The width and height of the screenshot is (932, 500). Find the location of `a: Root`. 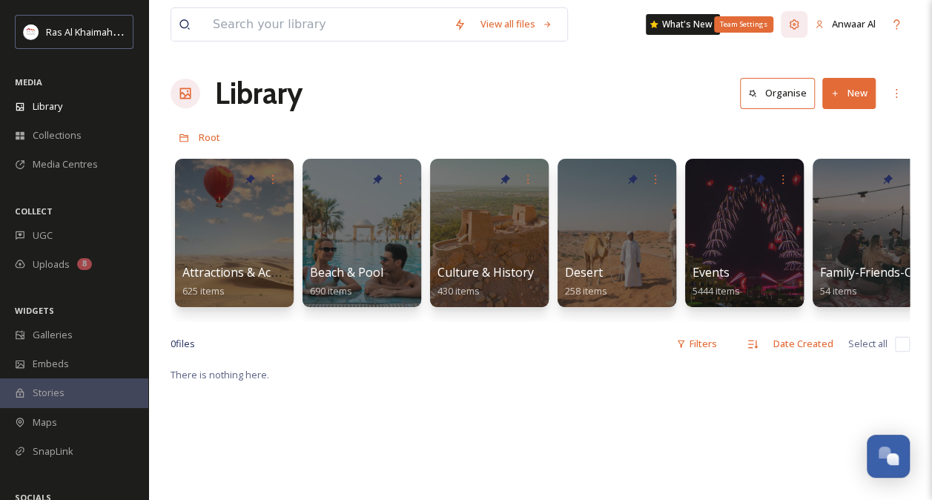

a: Root is located at coordinates (209, 137).